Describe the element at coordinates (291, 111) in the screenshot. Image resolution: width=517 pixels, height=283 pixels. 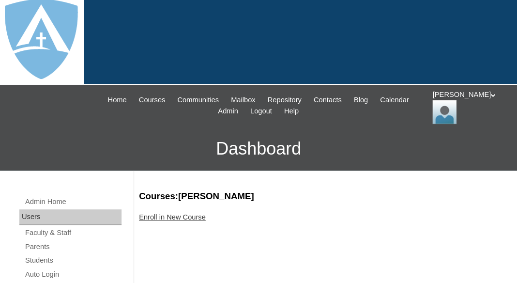
I see `span: Help` at that location.